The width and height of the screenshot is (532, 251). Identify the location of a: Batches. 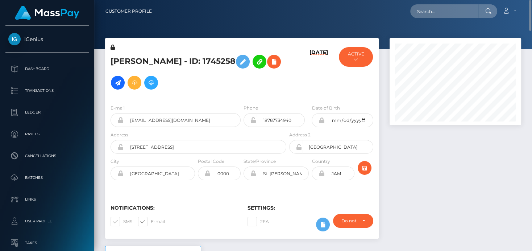
(47, 178).